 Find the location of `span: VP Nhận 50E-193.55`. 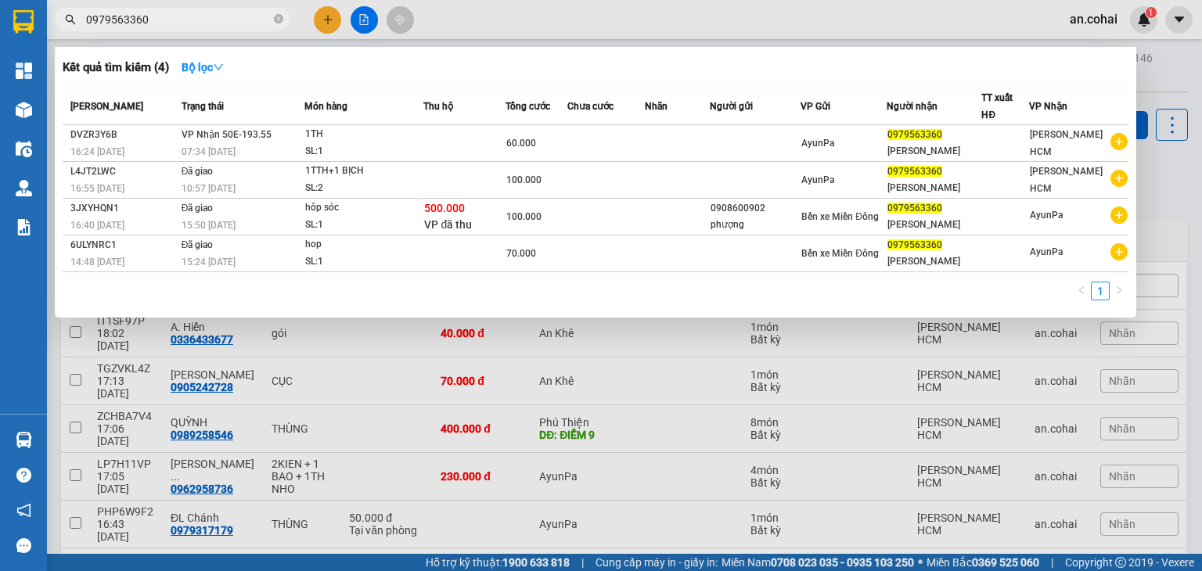

span: VP Nhận 50E-193.55 is located at coordinates (226, 135).